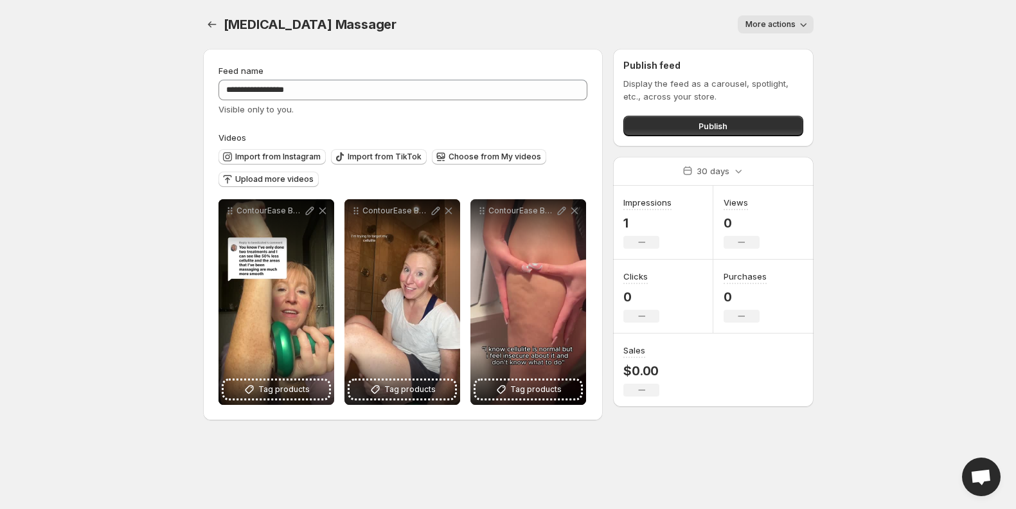  I want to click on span: Videos, so click(232, 138).